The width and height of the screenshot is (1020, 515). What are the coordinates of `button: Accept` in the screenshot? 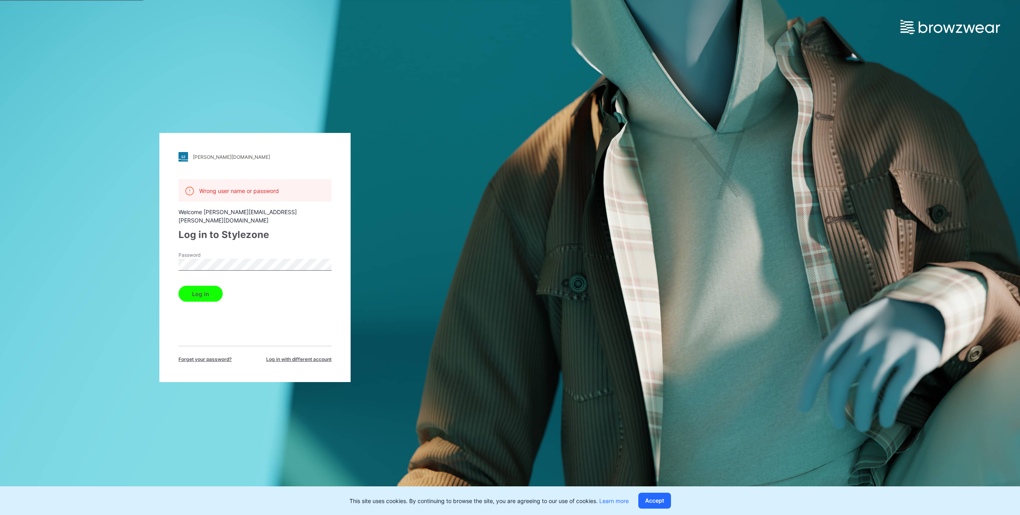 It's located at (654, 501).